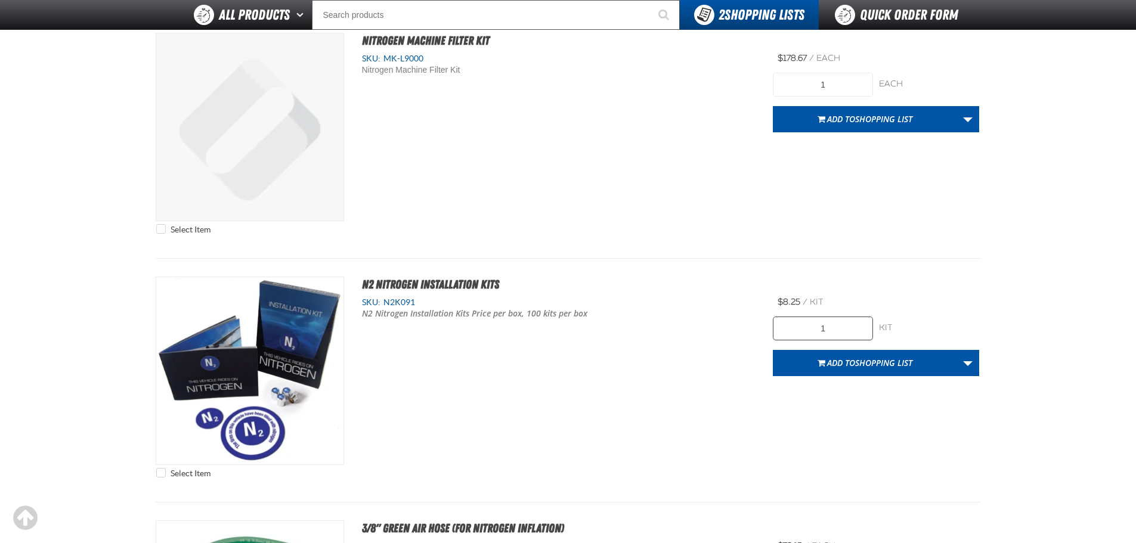  I want to click on a: View Details of the Nitrogen Machine Filter Kit, so click(250, 127).